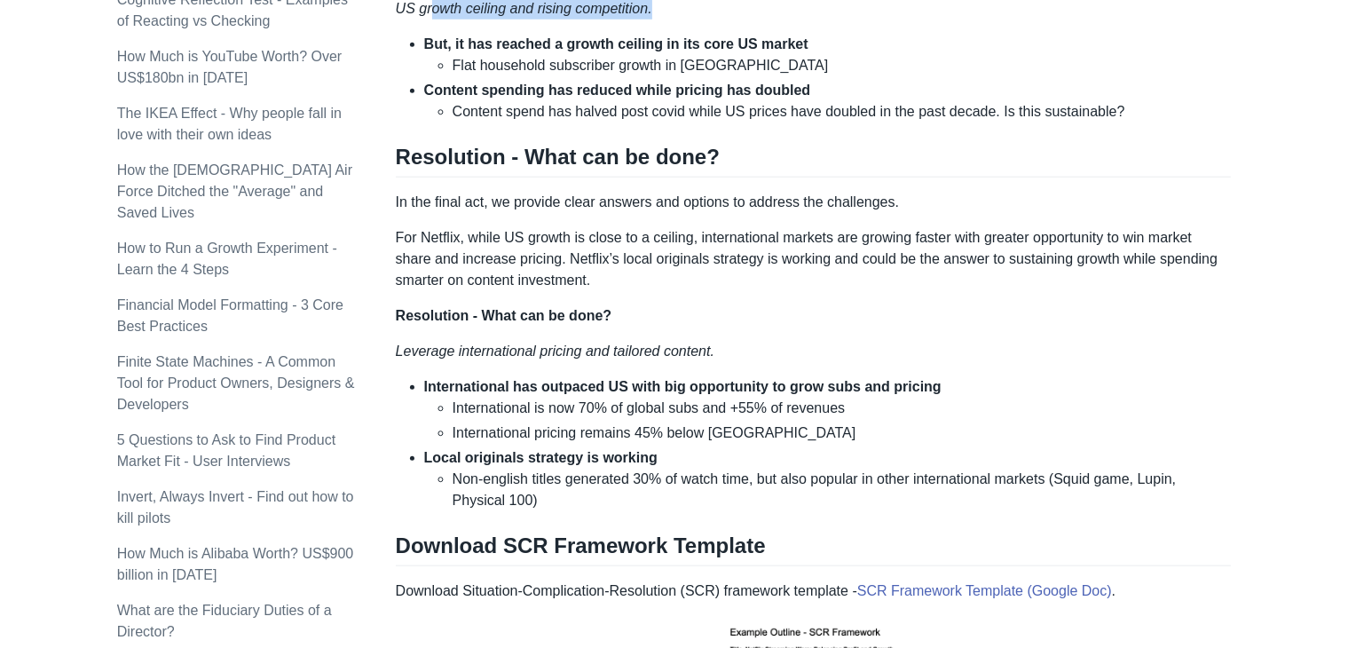  I want to click on p: For Netflix, while US growth is close to a ceiling, international markets are growing faster with..., so click(814, 259).